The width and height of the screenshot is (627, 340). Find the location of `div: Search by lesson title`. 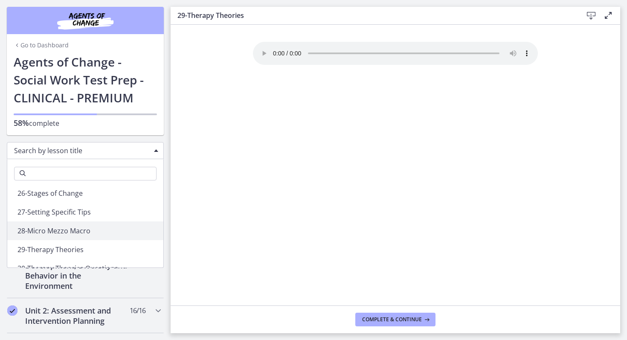

div: Search by lesson title is located at coordinates (85, 151).